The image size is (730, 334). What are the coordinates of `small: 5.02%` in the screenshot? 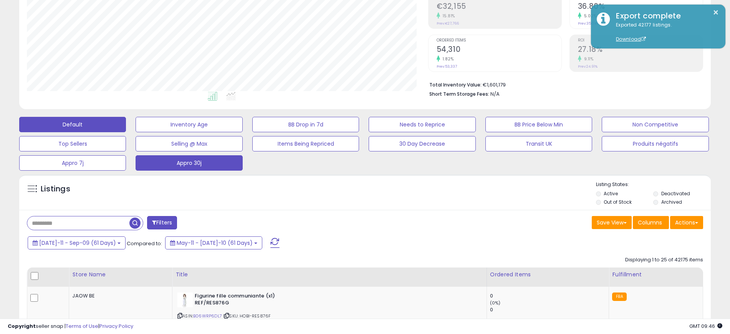 It's located at (589, 16).